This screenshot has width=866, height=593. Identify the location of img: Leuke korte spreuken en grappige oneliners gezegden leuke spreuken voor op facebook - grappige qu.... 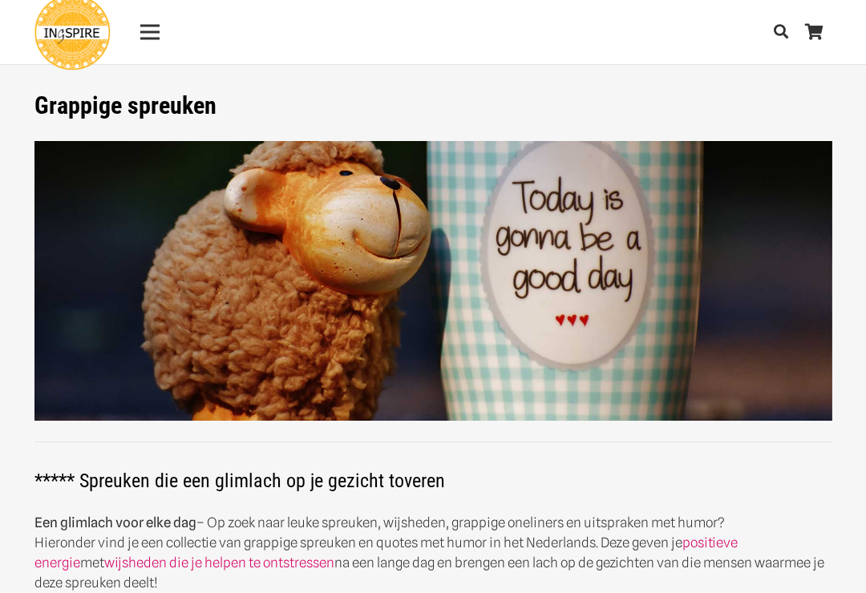
(433, 281).